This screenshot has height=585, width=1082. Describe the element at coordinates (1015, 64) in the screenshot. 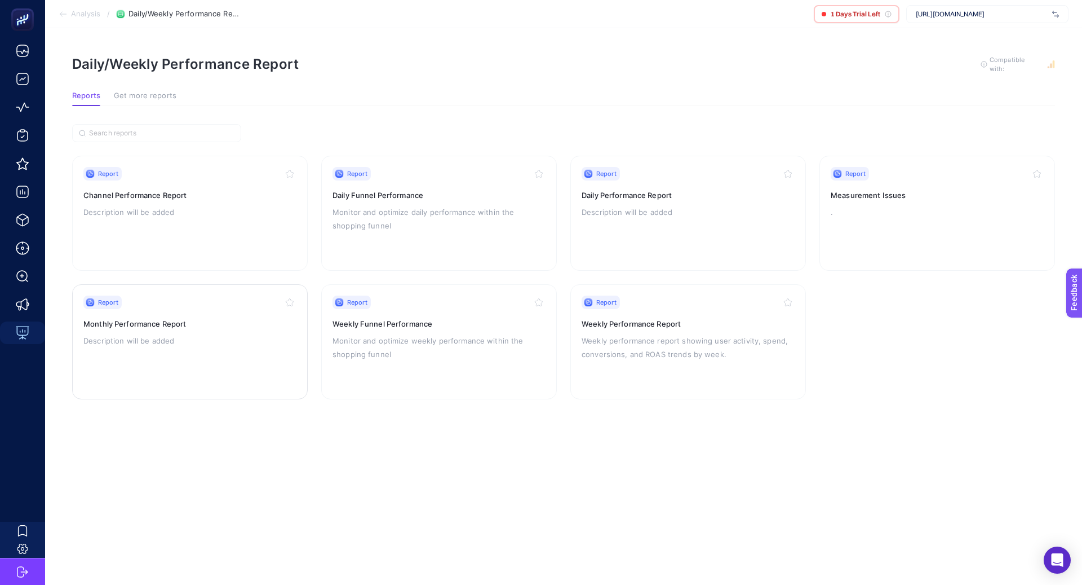

I see `span: Compatible with:` at that location.